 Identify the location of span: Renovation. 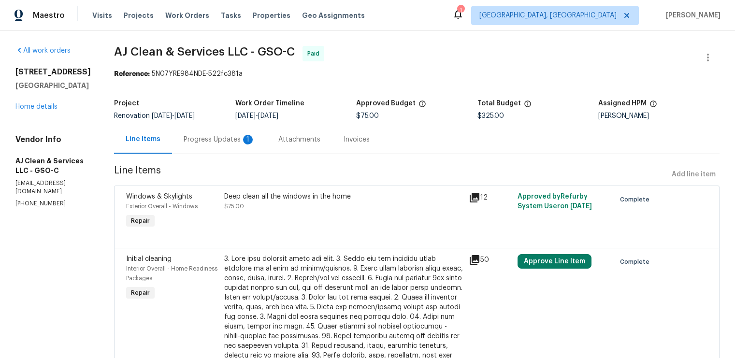
(154, 116).